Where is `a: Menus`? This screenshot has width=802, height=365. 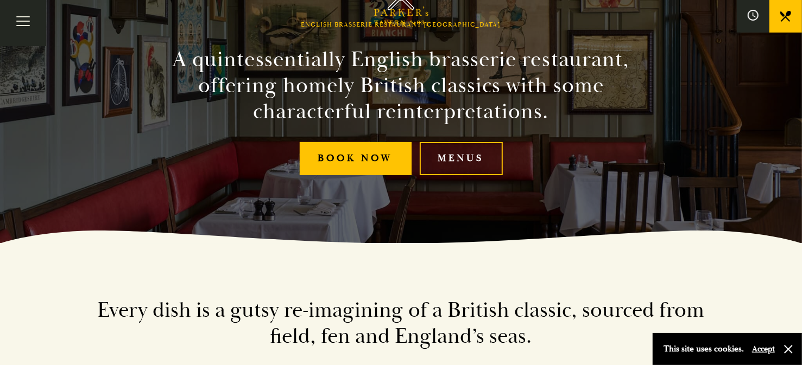 a: Menus is located at coordinates (461, 159).